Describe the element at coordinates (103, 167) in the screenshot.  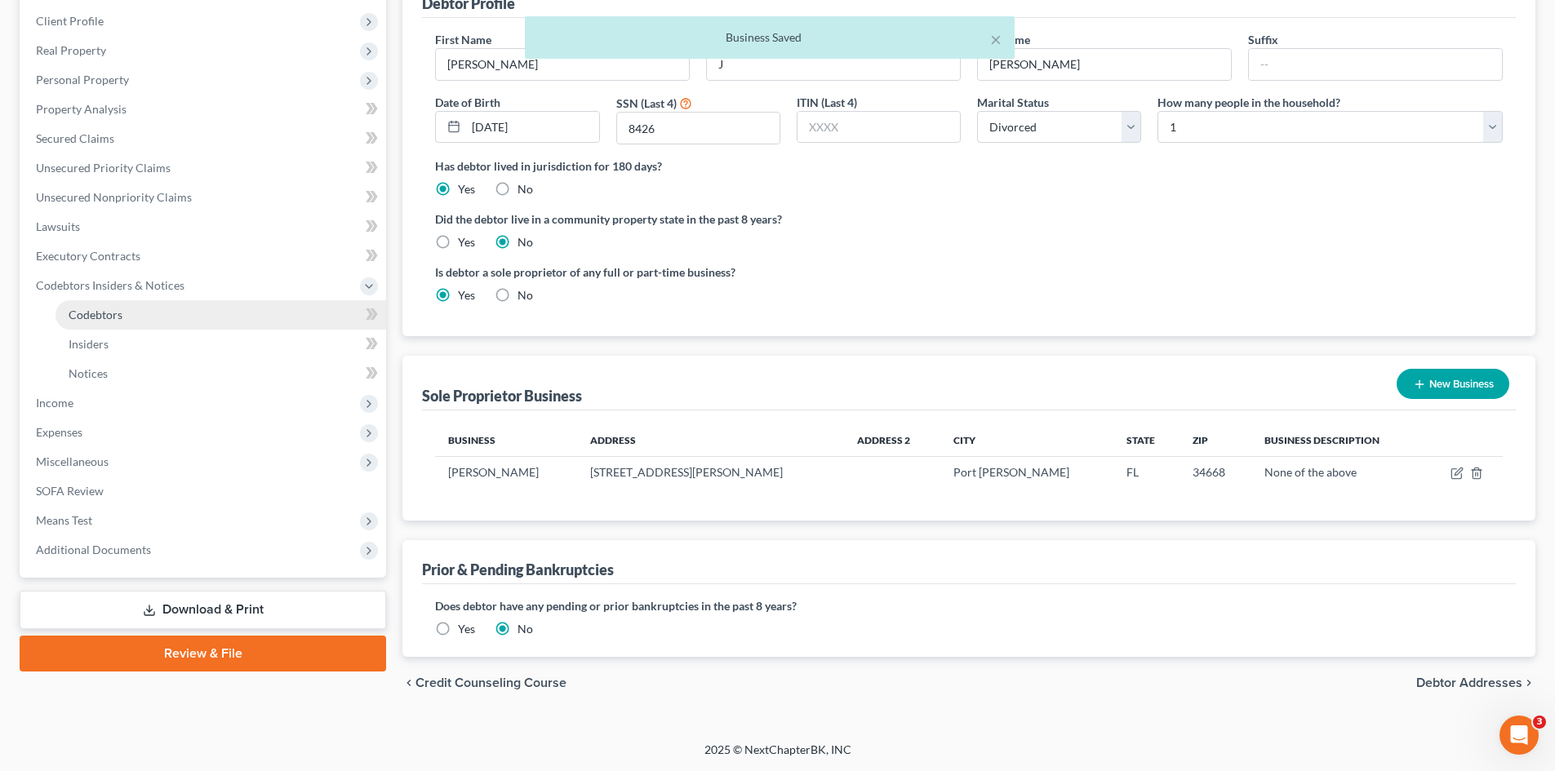
I see `span: Unsecured Priority Claims` at that location.